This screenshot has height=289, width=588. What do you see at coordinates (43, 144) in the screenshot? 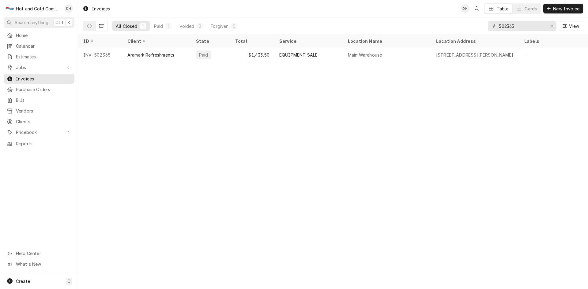
I see `span: Reports` at bounding box center [43, 144].